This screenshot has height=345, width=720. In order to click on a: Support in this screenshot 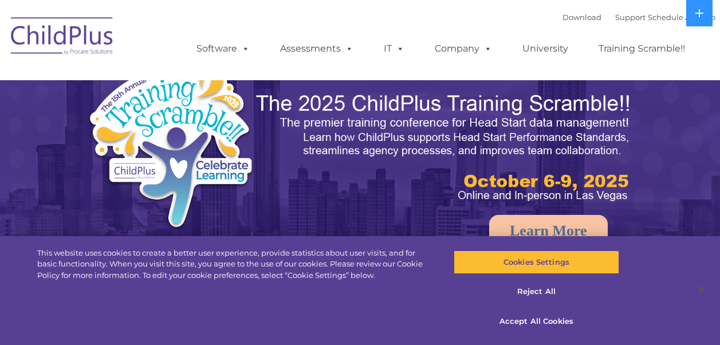, I will do `click(631, 17)`.